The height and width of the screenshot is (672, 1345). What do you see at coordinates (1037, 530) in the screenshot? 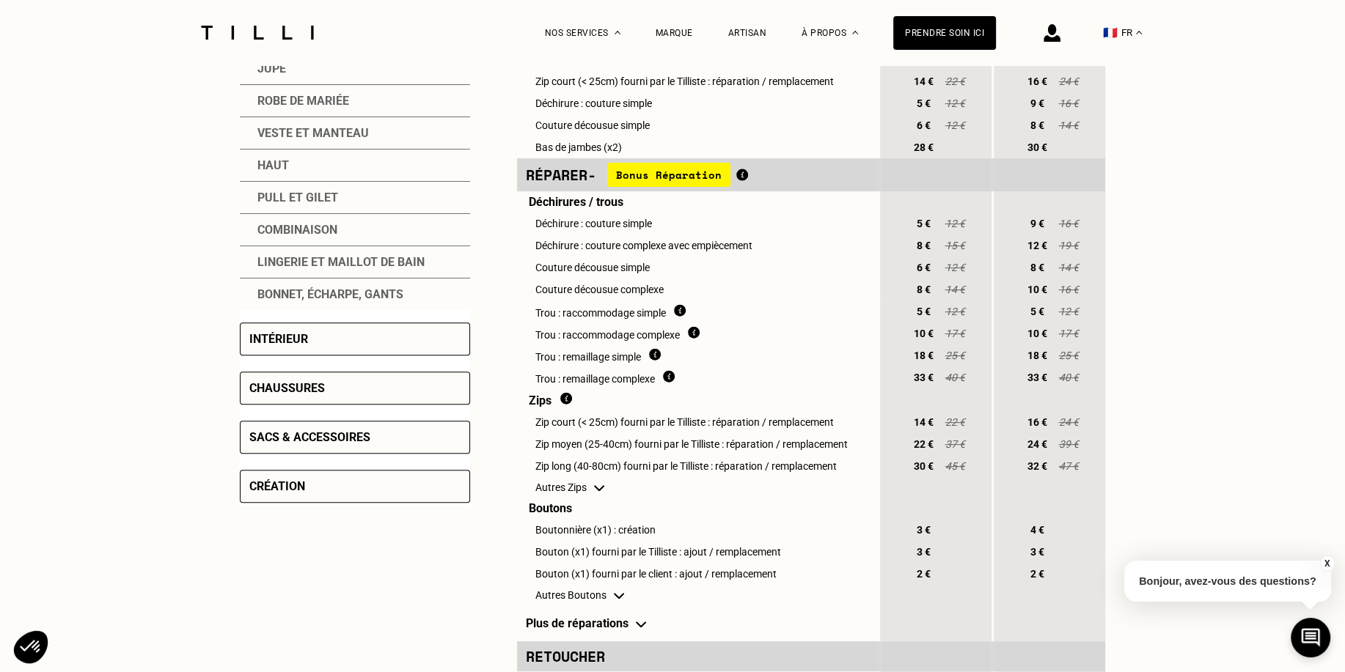
I see `span: 4 €` at bounding box center [1037, 530].